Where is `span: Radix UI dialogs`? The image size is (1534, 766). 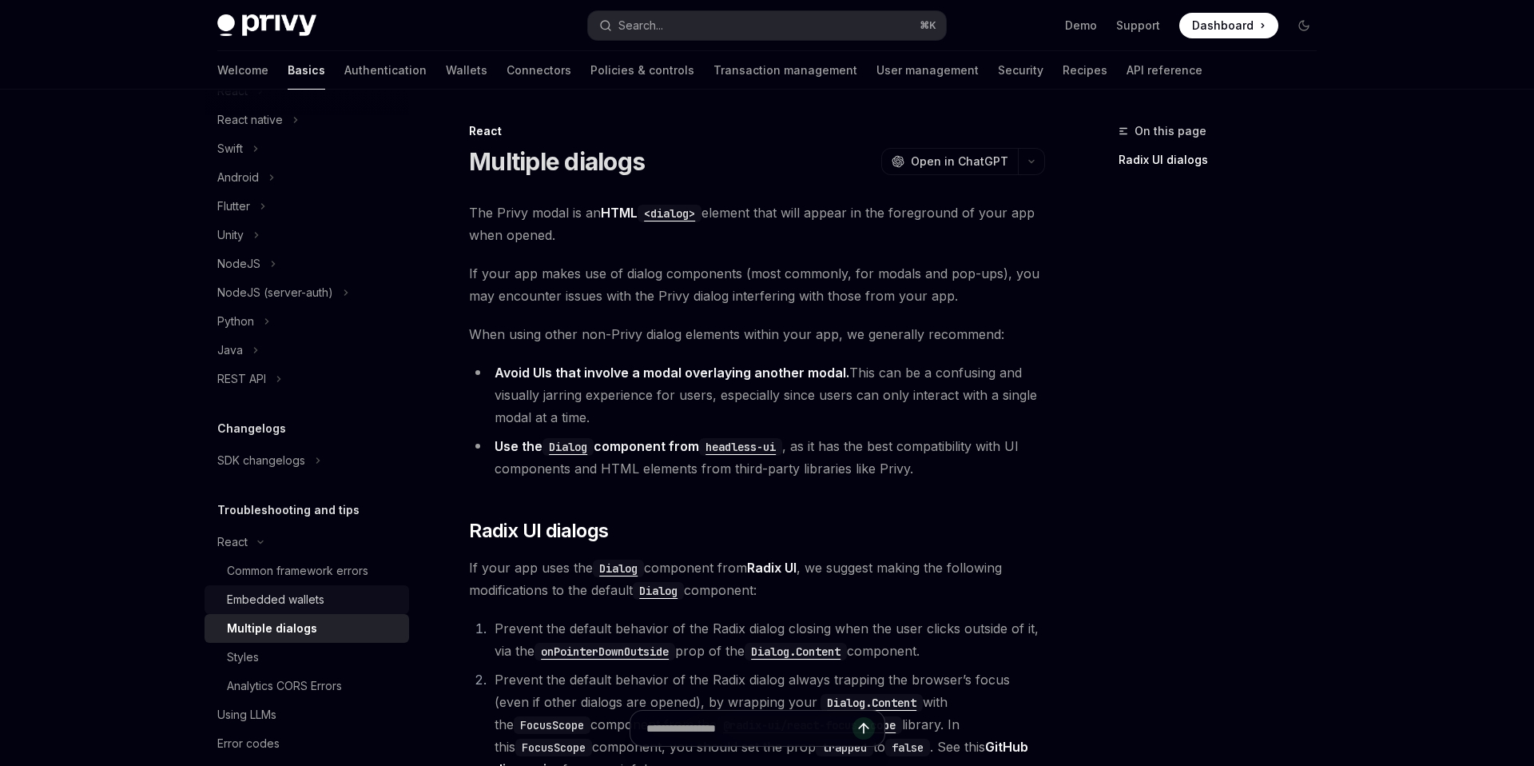
span: Radix UI dialogs is located at coordinates (539, 531).